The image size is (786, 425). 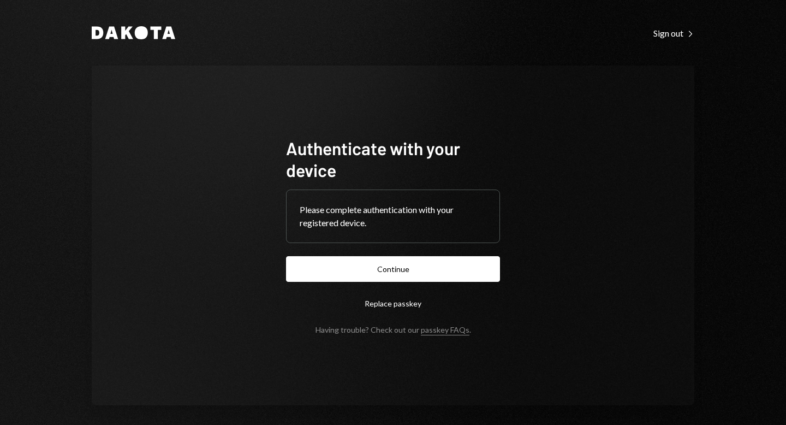 I want to click on button: Continue, so click(x=393, y=268).